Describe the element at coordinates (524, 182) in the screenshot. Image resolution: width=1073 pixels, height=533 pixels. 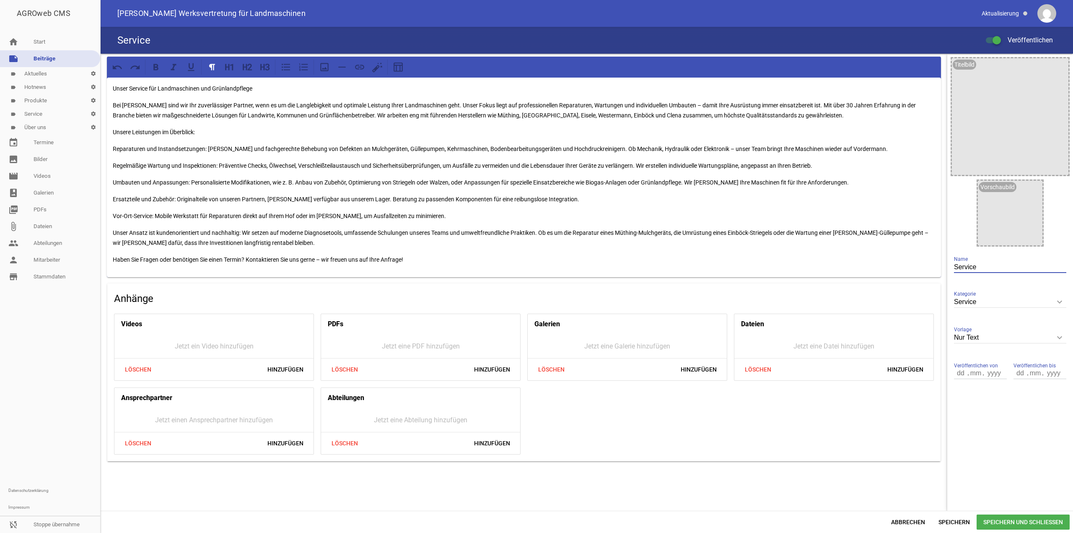
I see `p: Umbauten und Anpassungen: Personalisierte Modifikationen, wie z. B. Anbau von Zubehör, Optimierun...` at that location.